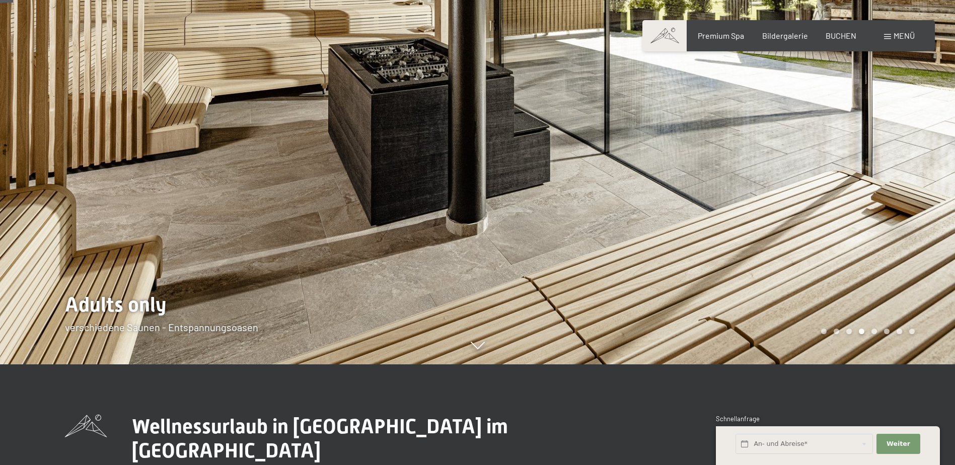  What do you see at coordinates (898, 444) in the screenshot?
I see `button: Weiter` at bounding box center [898, 444].